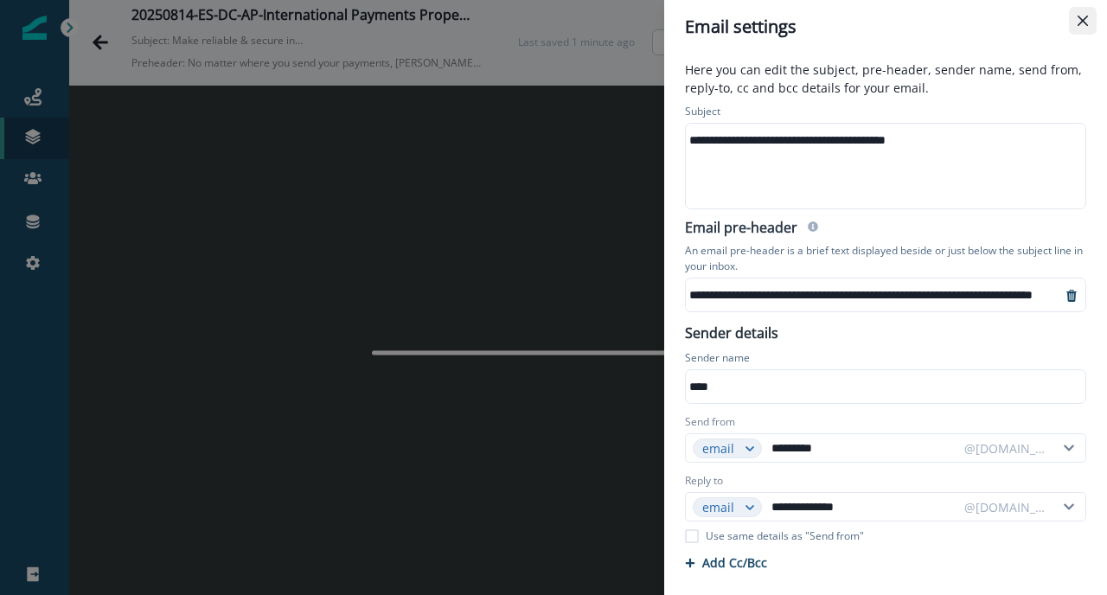 This screenshot has height=595, width=1107. What do you see at coordinates (1083, 21) in the screenshot?
I see `button: Close` at bounding box center [1083, 21].